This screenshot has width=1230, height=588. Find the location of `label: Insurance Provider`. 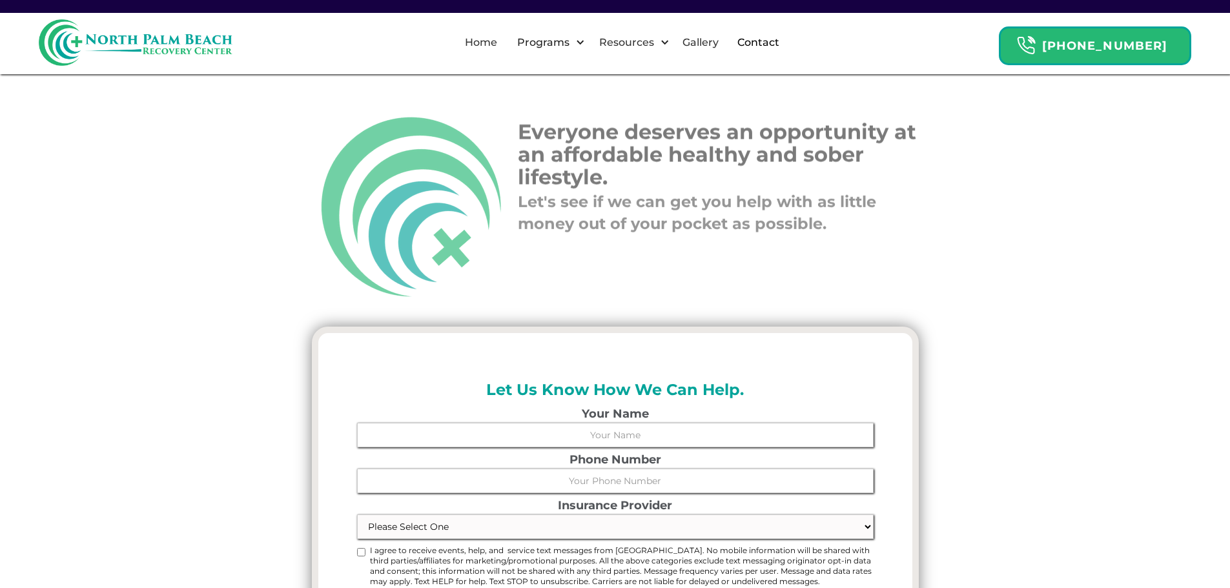

label: Insurance Provider is located at coordinates (615, 505).